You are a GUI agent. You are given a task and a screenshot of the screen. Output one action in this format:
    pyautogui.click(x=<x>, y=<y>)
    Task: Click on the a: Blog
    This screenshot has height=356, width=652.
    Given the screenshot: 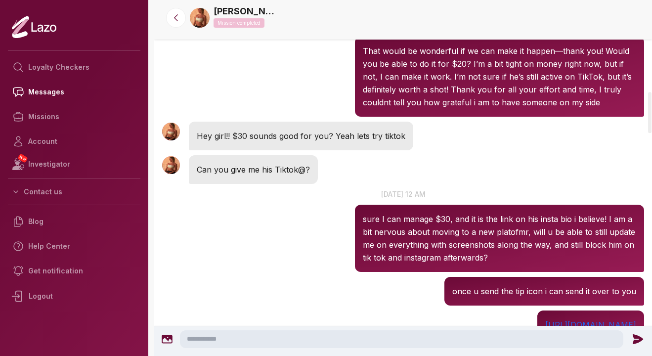 What is the action you would take?
    pyautogui.click(x=74, y=221)
    